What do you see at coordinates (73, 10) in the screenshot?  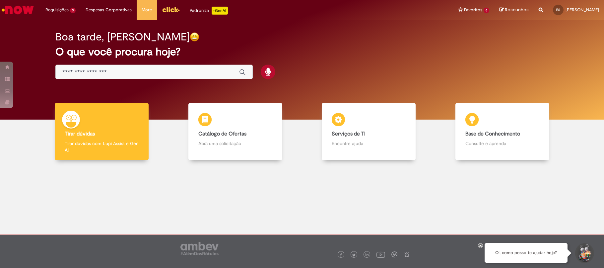 I see `span: 3` at bounding box center [73, 10].